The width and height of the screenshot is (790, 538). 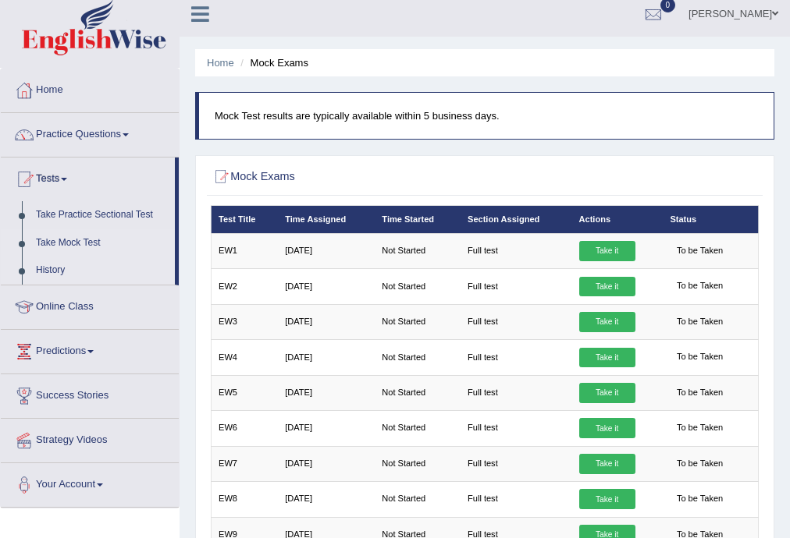 What do you see at coordinates (90, 305) in the screenshot?
I see `a: Online Class` at bounding box center [90, 305].